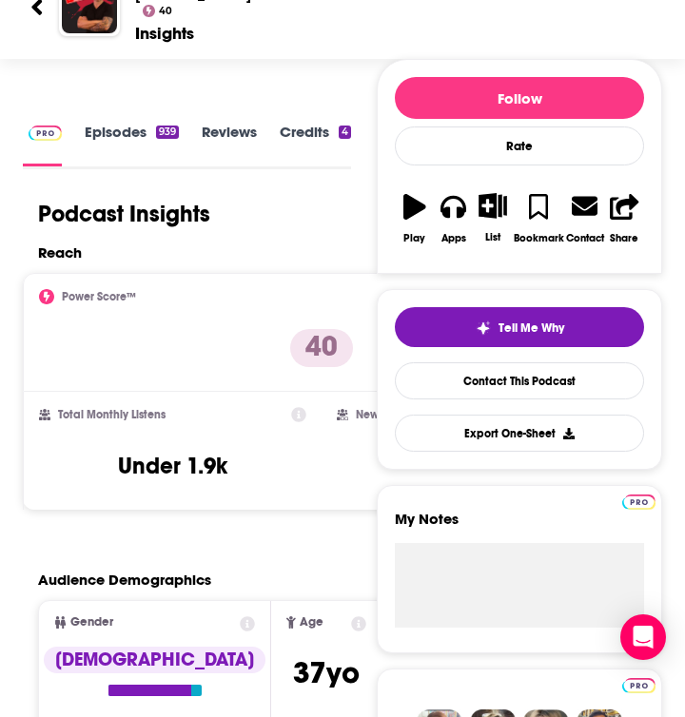  What do you see at coordinates (344, 132) in the screenshot?
I see `div: 4` at bounding box center [344, 132].